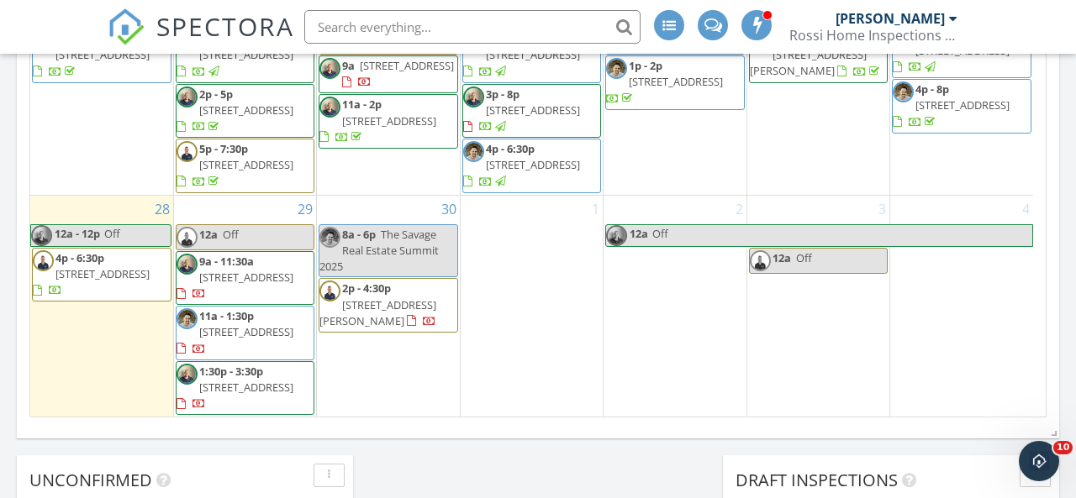 This screenshot has width=1076, height=498. Describe the element at coordinates (449, 209) in the screenshot. I see `a: Go to September 30, 2025` at that location.